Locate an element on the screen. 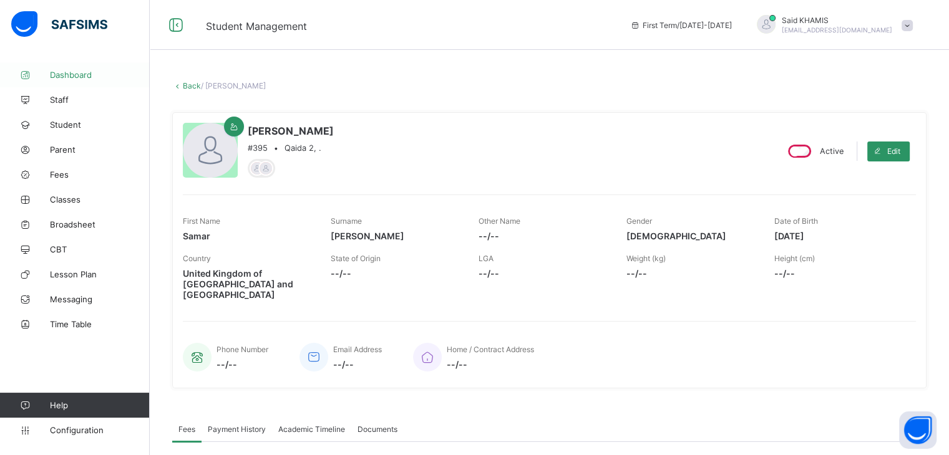 This screenshot has height=455, width=949. span: Dashboard is located at coordinates (100, 75).